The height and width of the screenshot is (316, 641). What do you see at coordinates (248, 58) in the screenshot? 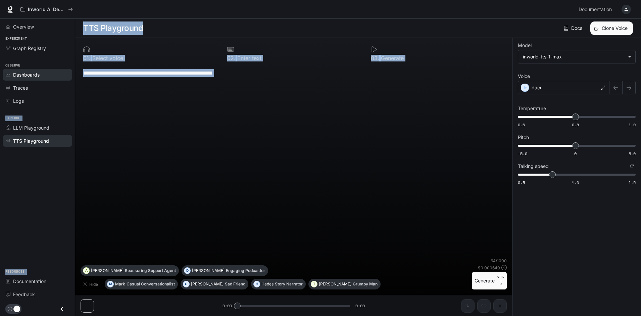
I see `p: Enter text` at bounding box center [248, 58].